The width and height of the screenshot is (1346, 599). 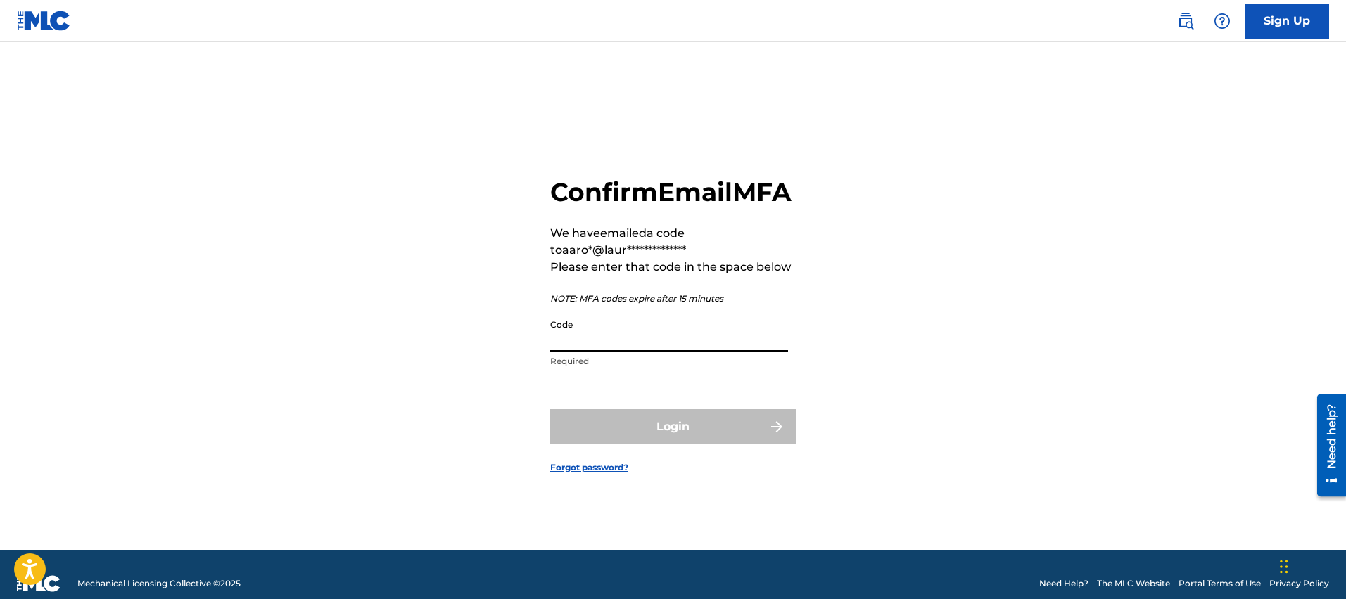 I want to click on a: Portal Terms of Use, so click(x=1219, y=584).